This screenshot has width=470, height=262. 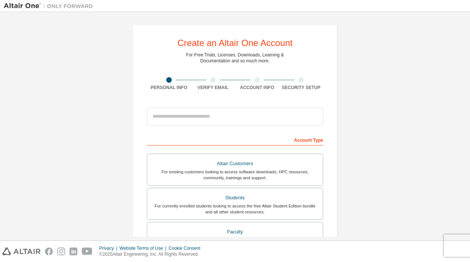 What do you see at coordinates (87, 252) in the screenshot?
I see `img: youtube.svg` at bounding box center [87, 252].